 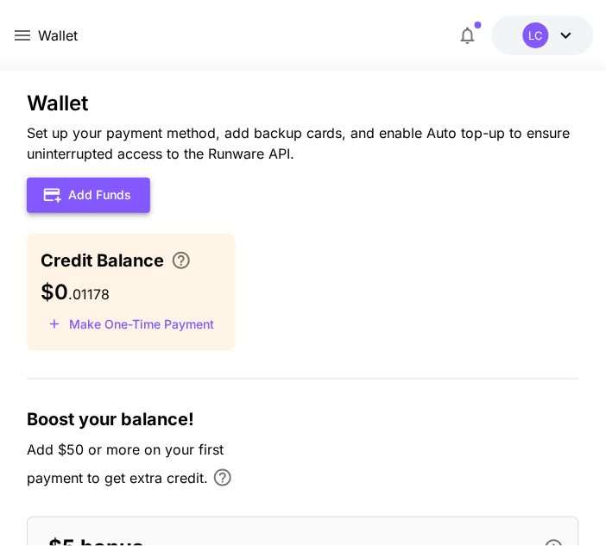 I want to click on p: Set up your payment method, add backup cards, and enable Auto top-up to ensure uninterrupted acce..., so click(x=303, y=143).